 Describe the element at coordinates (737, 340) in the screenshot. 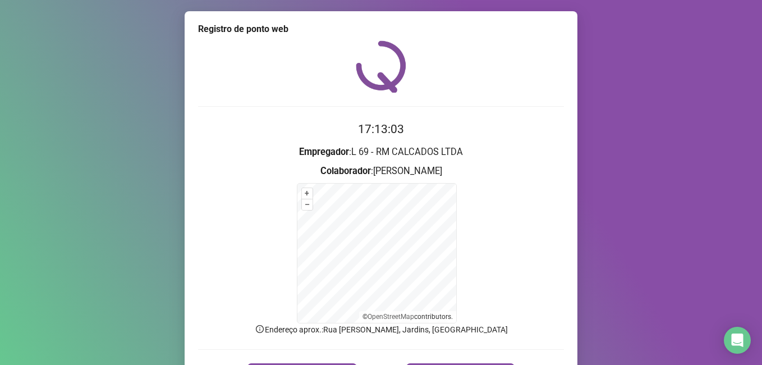

I see `div: Open Intercom Messenger` at that location.